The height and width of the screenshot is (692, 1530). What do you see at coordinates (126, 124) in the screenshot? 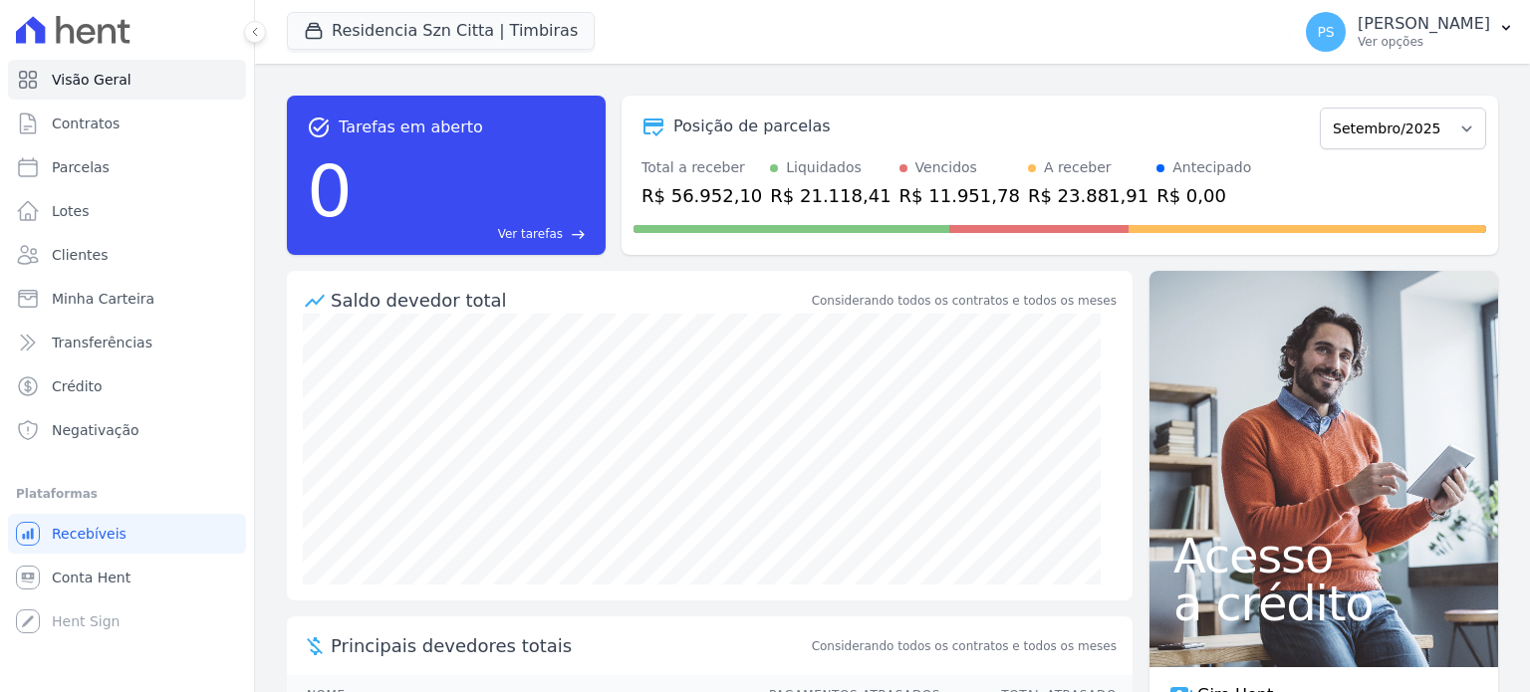
I see `a: Contratos` at bounding box center [126, 124].